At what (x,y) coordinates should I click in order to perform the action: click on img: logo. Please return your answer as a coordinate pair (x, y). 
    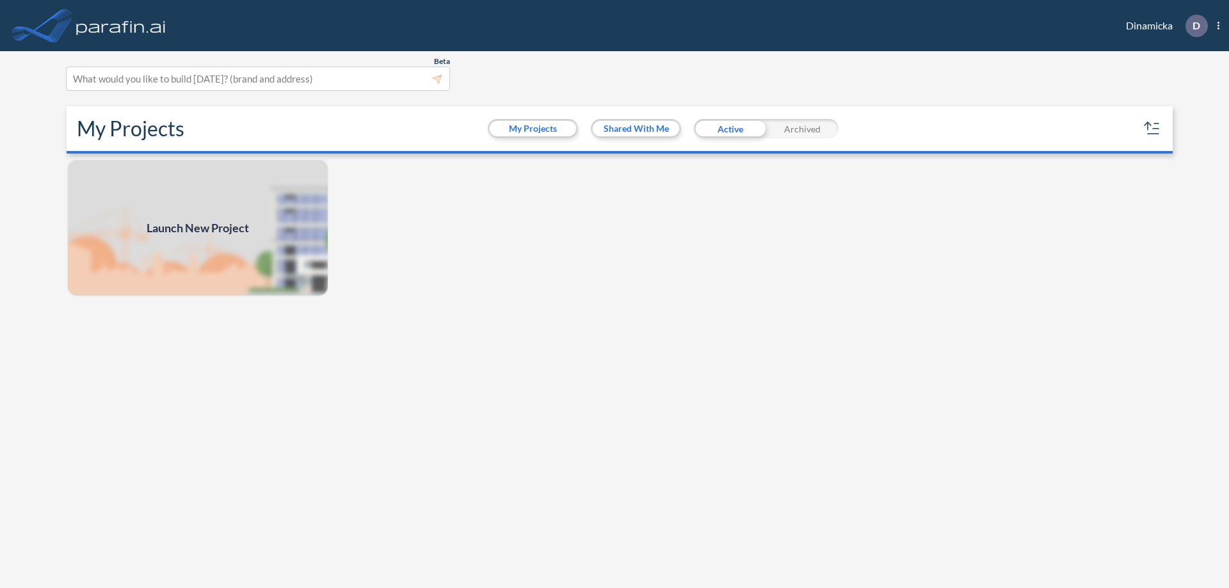
    Looking at the image, I should click on (121, 26).